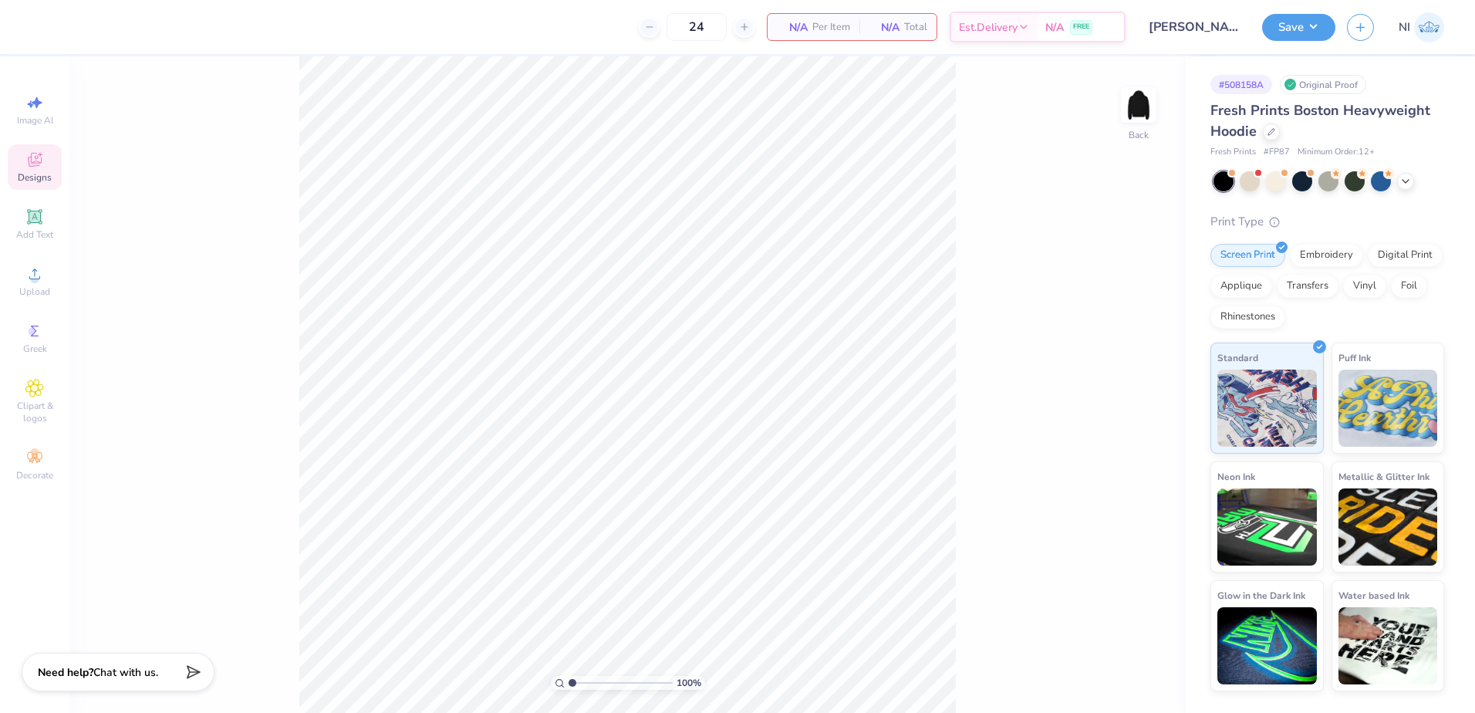 This screenshot has height=713, width=1475. I want to click on span: Water based Ink, so click(1374, 595).